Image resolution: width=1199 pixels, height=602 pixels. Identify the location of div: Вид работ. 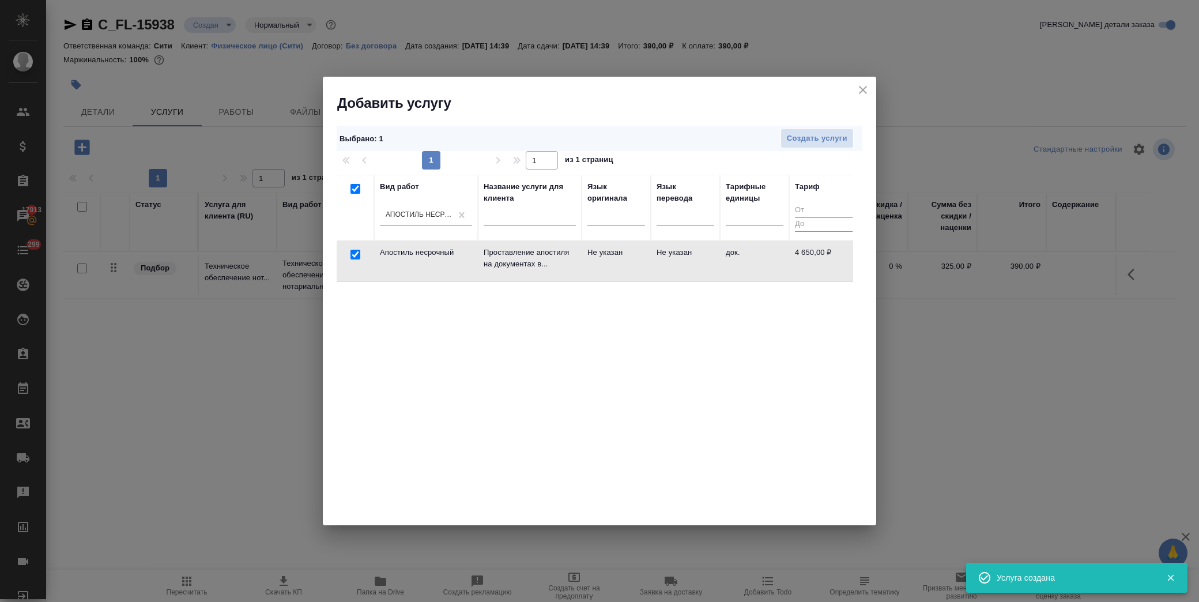
(399, 187).